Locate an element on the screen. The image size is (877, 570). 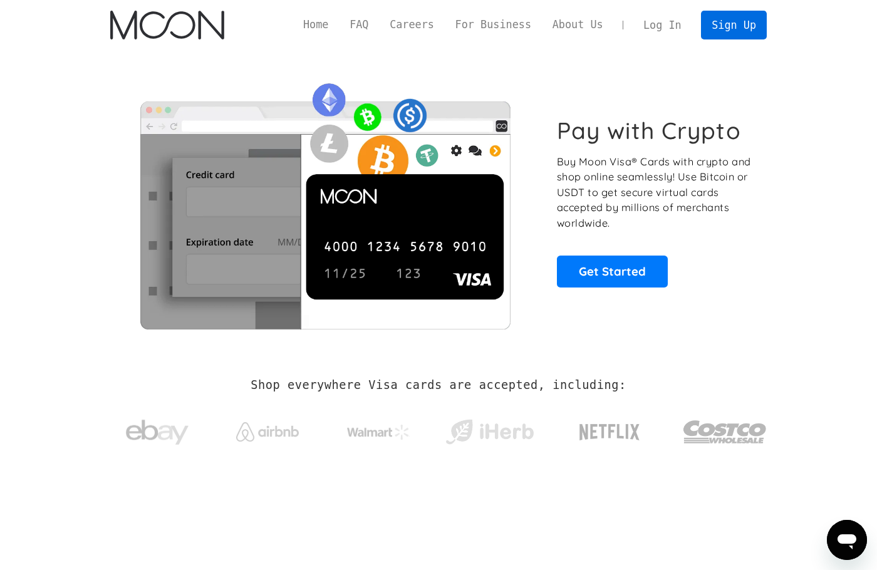
img: Airbnb is located at coordinates (267, 432).